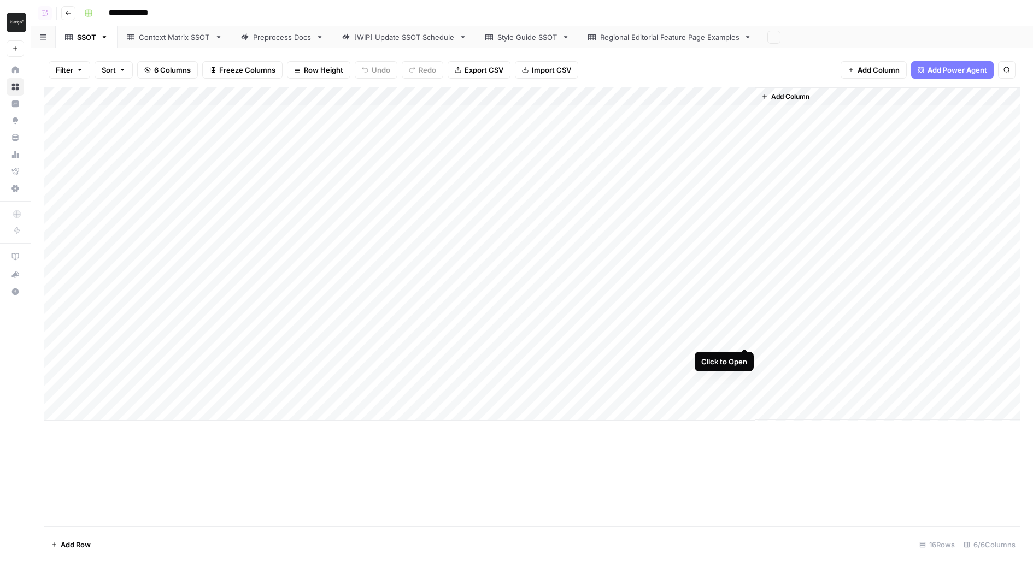 The height and width of the screenshot is (562, 1033). Describe the element at coordinates (546, 70) in the screenshot. I see `button: Import CSV` at that location.